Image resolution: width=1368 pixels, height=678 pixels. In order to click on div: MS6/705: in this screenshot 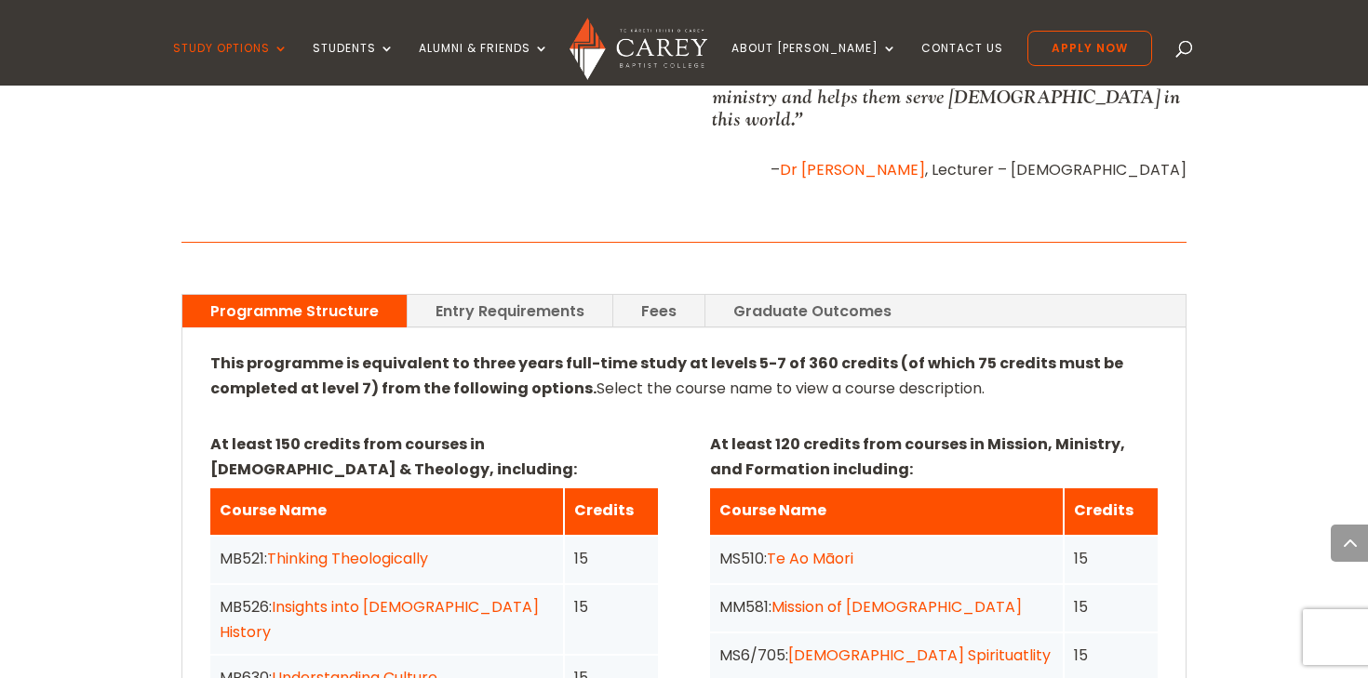, I will do `click(886, 655)`.